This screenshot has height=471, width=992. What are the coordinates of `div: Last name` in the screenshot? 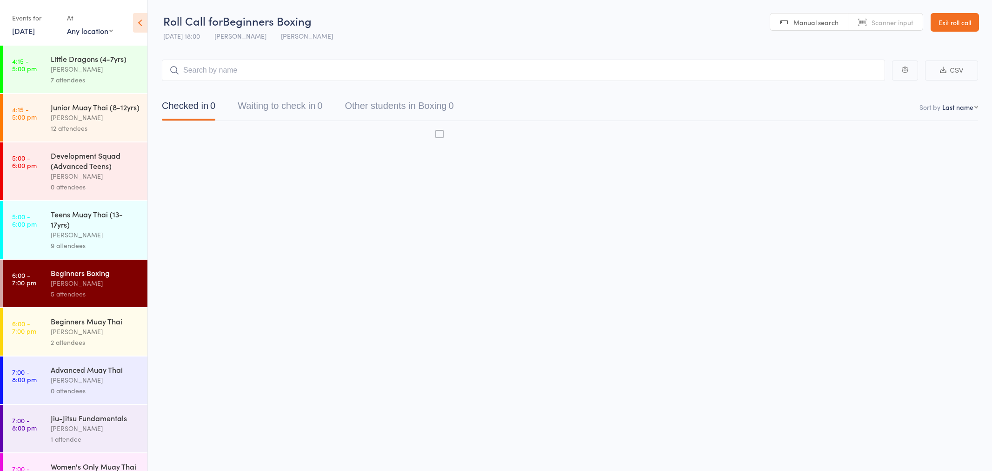 It's located at (958, 107).